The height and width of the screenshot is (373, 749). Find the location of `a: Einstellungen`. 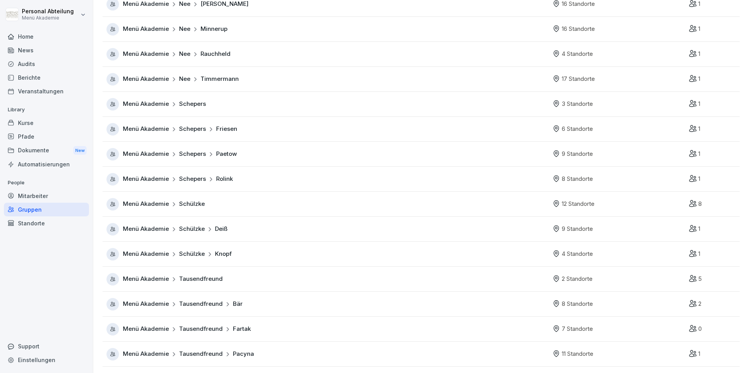

a: Einstellungen is located at coordinates (46, 359).